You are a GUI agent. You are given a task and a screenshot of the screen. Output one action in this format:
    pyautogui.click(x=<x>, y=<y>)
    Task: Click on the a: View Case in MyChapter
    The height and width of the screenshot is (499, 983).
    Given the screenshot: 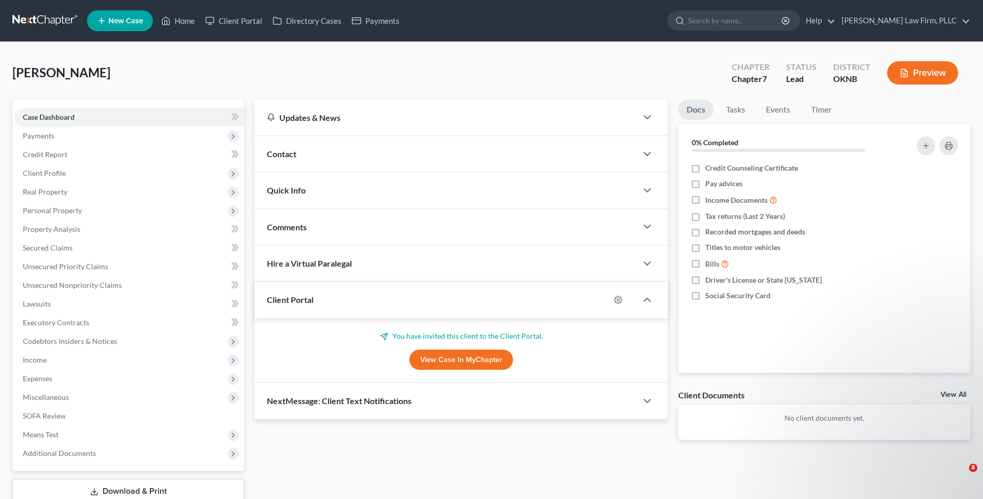 What is the action you would take?
    pyautogui.click(x=461, y=360)
    